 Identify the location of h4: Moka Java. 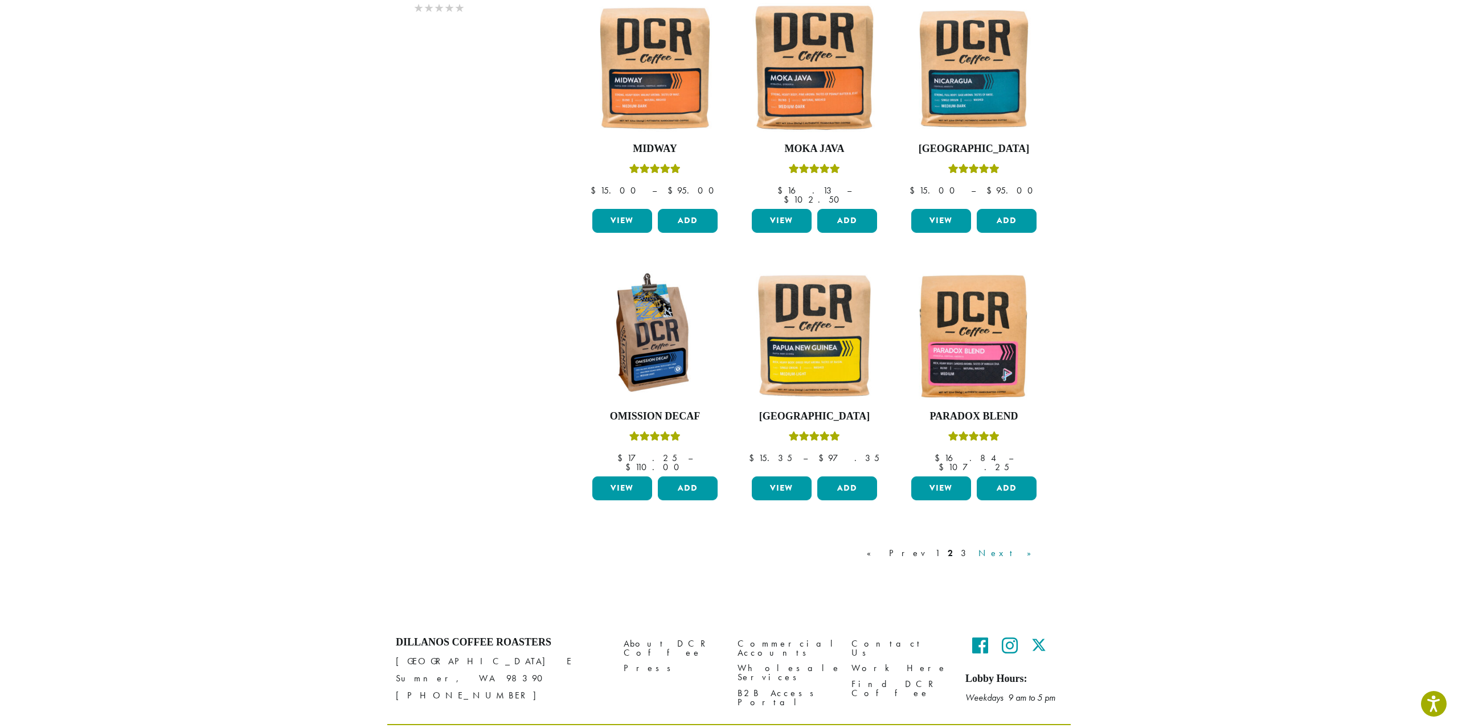
(814, 149).